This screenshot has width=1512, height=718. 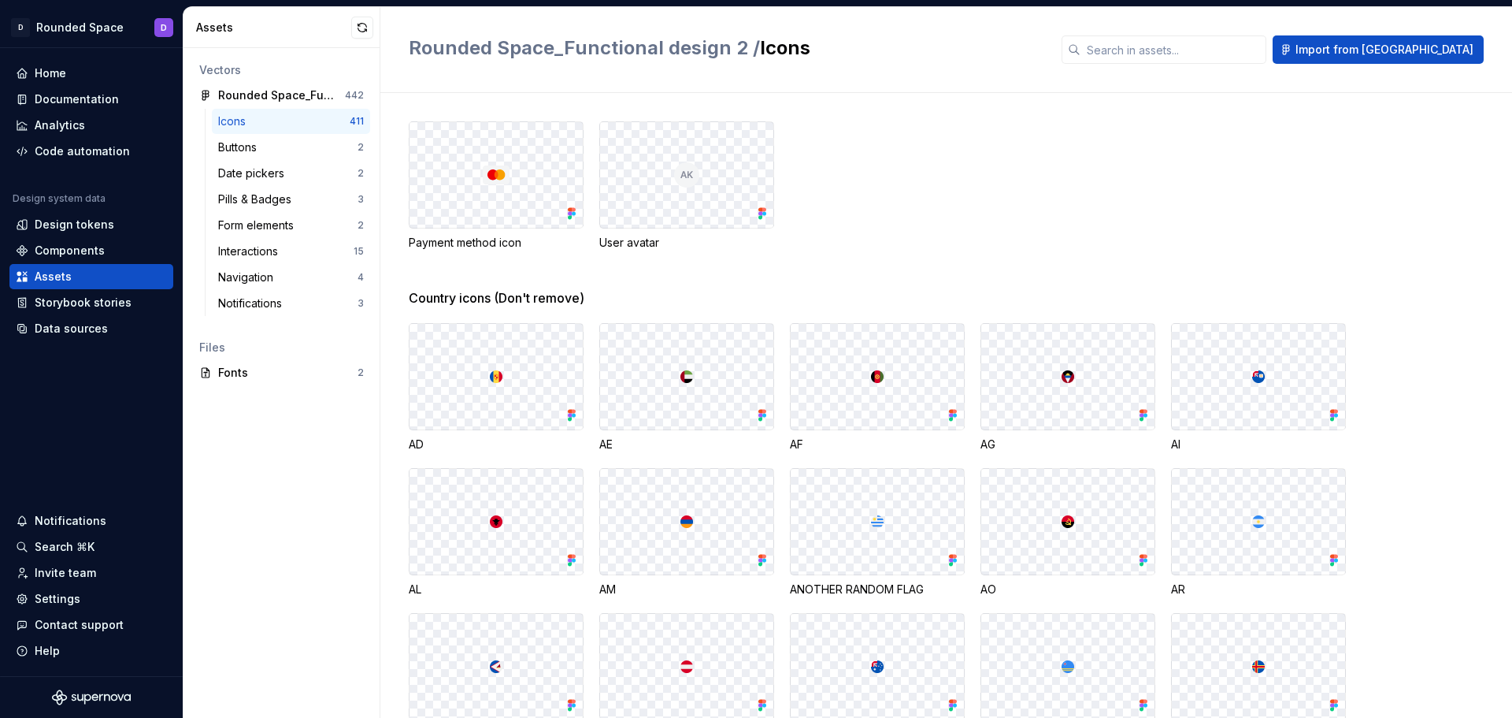 What do you see at coordinates (91, 250) in the screenshot?
I see `a: Components` at bounding box center [91, 250].